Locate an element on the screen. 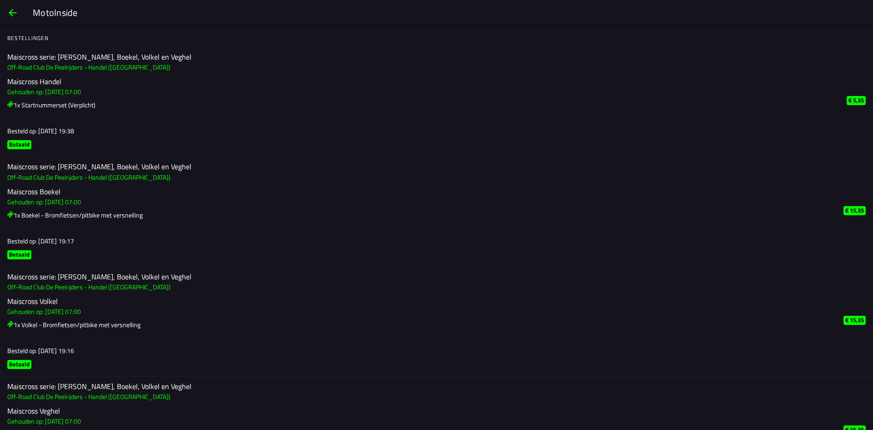  h2: Maiscross Volkel is located at coordinates (422, 301).